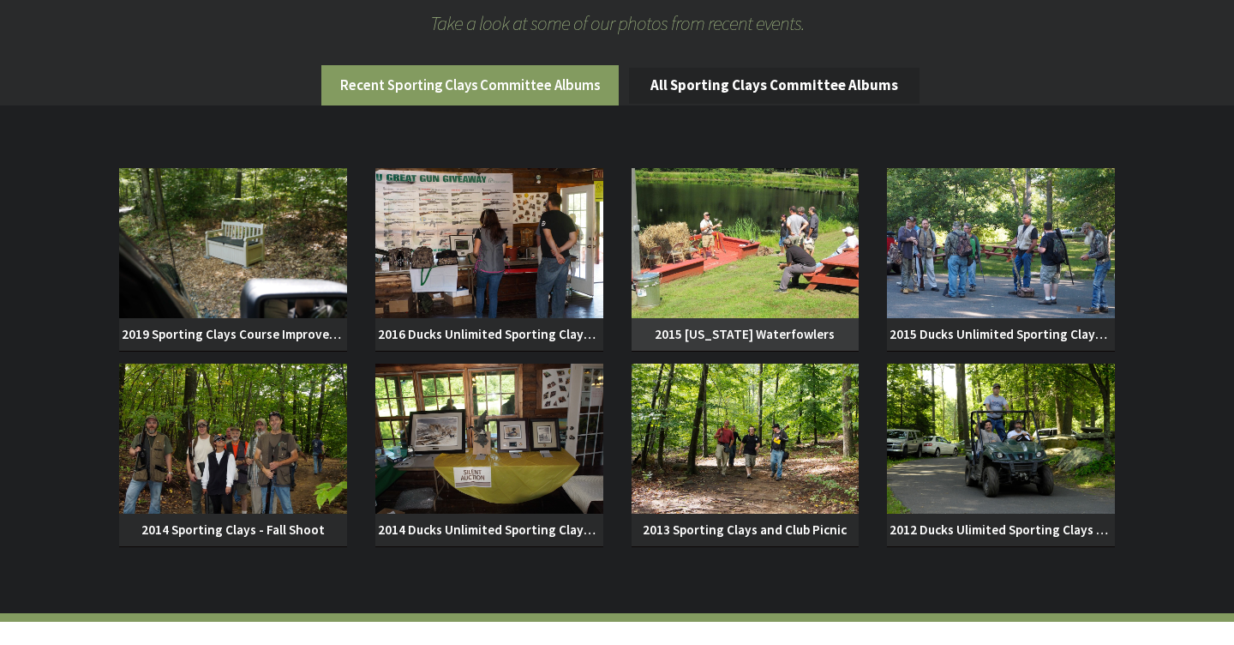  Describe the element at coordinates (746, 243) in the screenshot. I see `img: 2015 Connecticut Waterfowlers` at that location.